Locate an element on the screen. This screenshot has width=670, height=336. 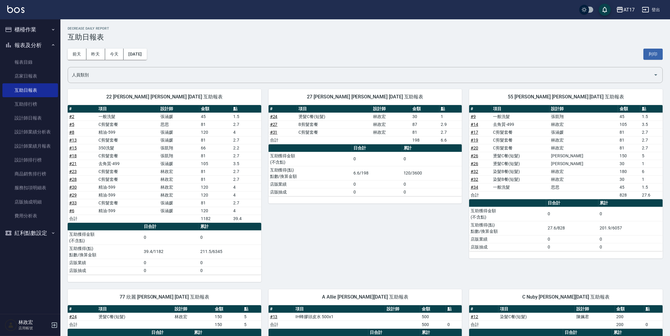
td: 6.6/198 is located at coordinates (377, 173).